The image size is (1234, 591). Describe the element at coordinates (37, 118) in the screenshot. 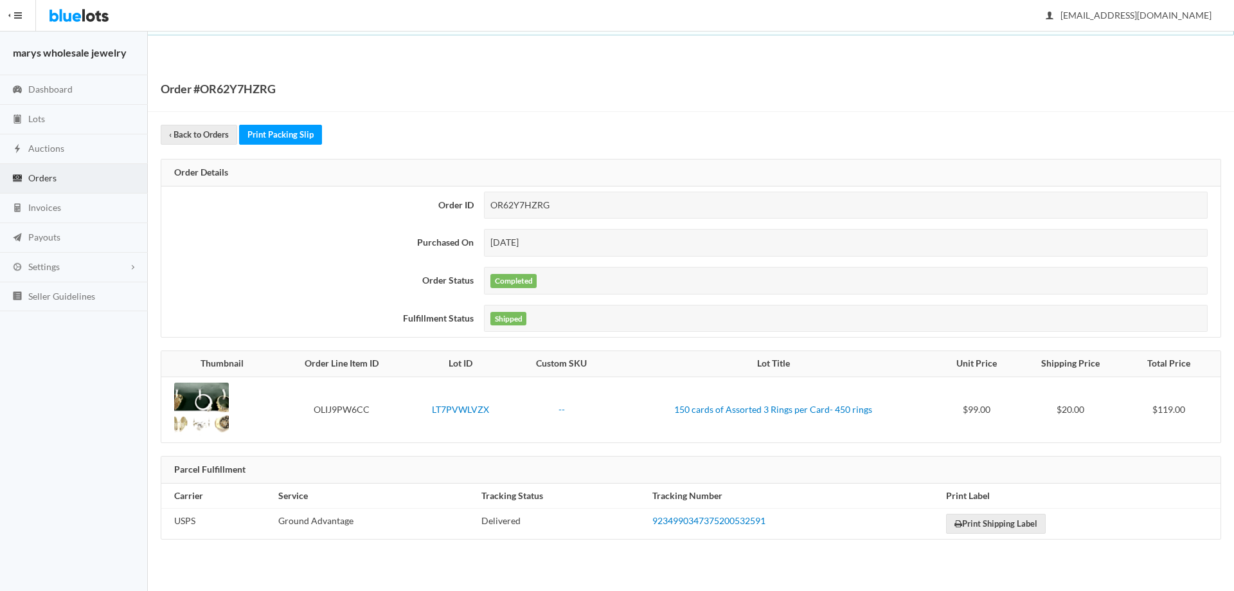

I see `span: Lots` at that location.